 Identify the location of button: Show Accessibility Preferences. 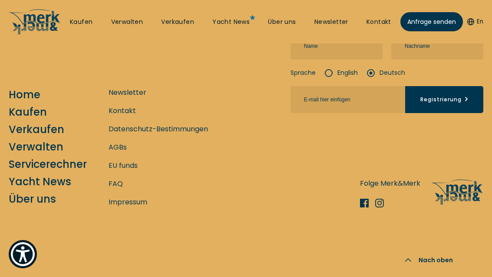
(23, 254).